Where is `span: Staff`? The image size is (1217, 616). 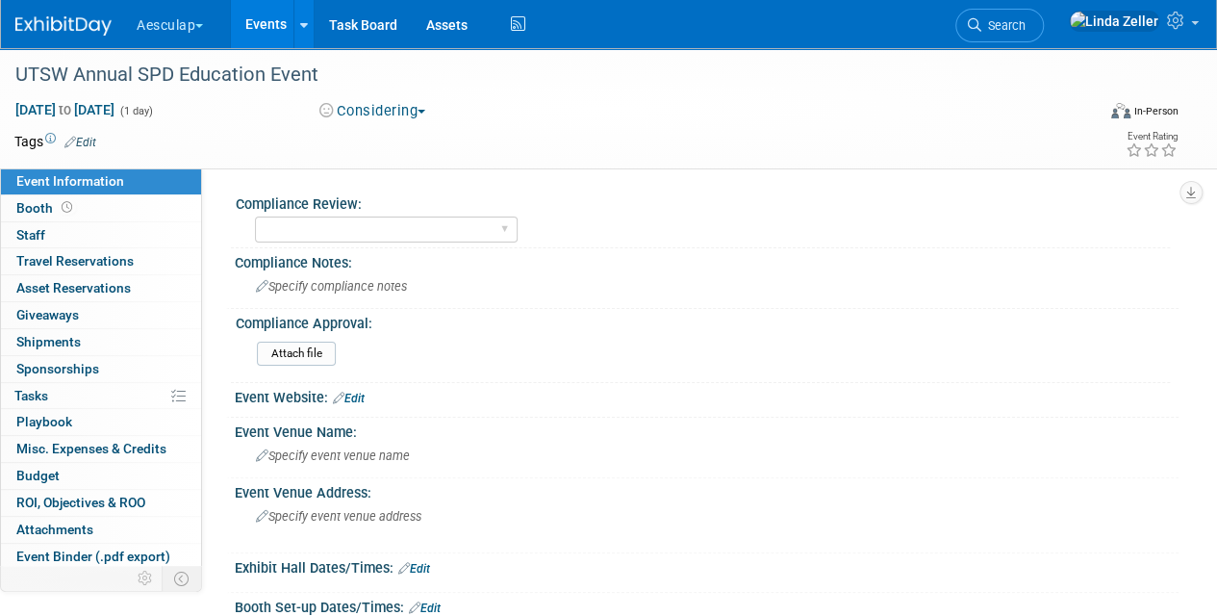 span: Staff is located at coordinates (31, 235).